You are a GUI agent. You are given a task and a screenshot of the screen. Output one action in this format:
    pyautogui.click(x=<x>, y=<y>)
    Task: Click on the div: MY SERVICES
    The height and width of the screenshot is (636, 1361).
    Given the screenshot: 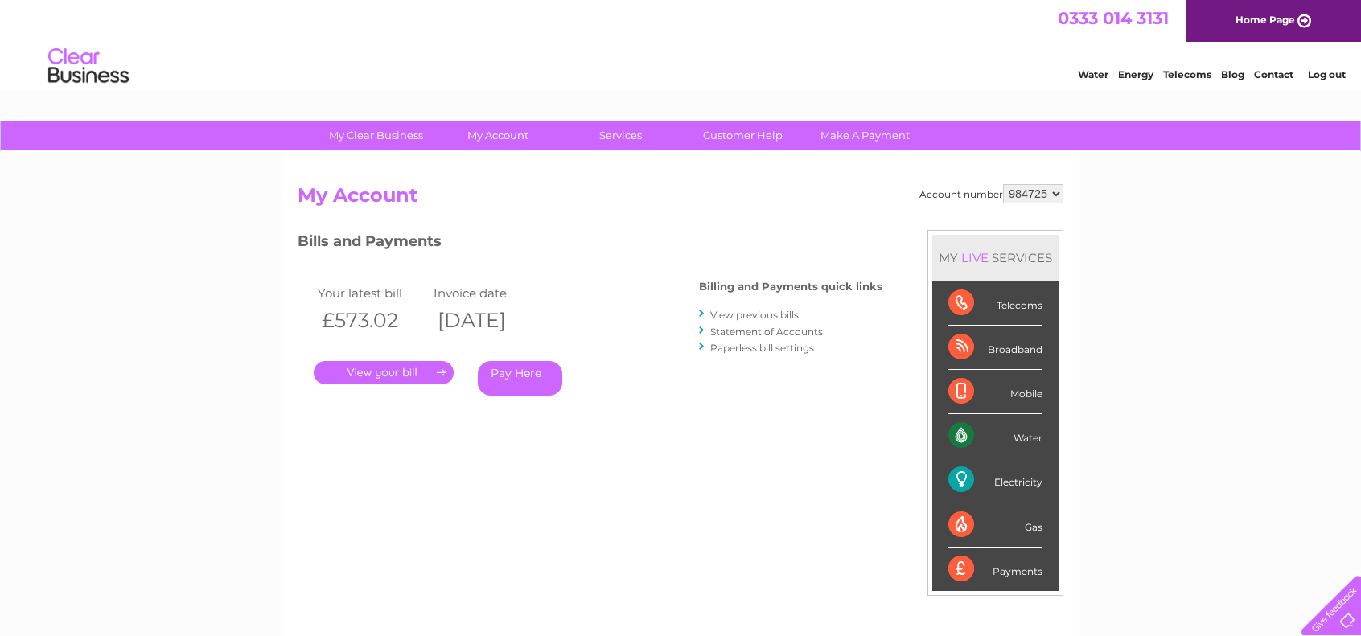 What is the action you would take?
    pyautogui.click(x=995, y=257)
    